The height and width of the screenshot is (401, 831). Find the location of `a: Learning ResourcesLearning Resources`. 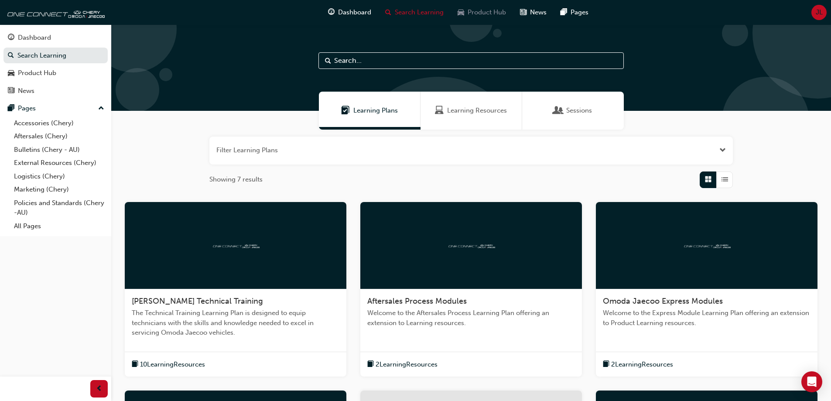

a: Learning ResourcesLearning Resources is located at coordinates (471, 110).